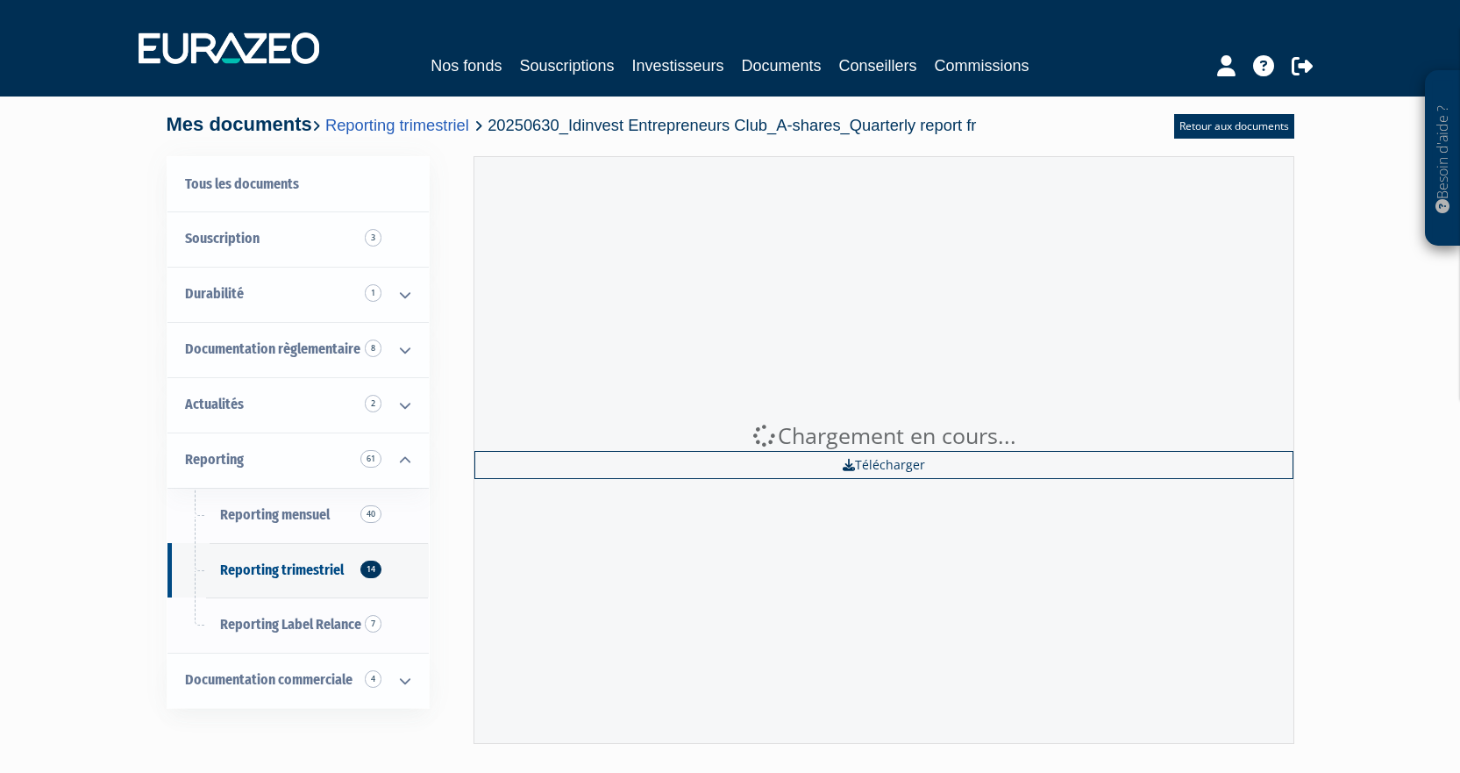  What do you see at coordinates (214, 293) in the screenshot?
I see `span: Durabilité` at bounding box center [214, 293].